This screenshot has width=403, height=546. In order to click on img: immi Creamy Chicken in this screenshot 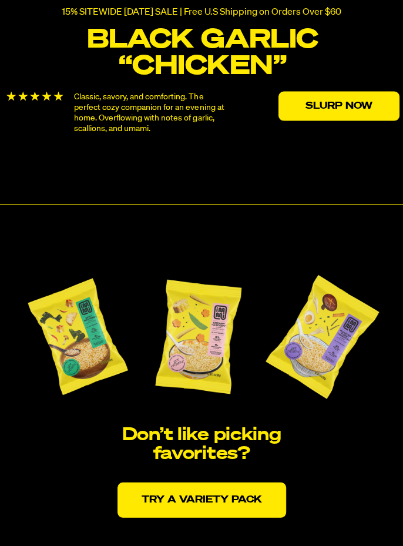, I will do `click(198, 335)`.